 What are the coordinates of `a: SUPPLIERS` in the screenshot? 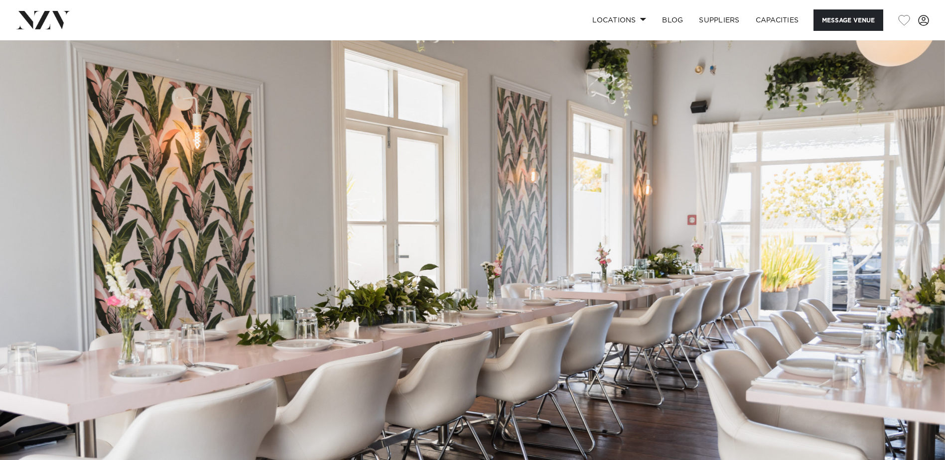 It's located at (719, 20).